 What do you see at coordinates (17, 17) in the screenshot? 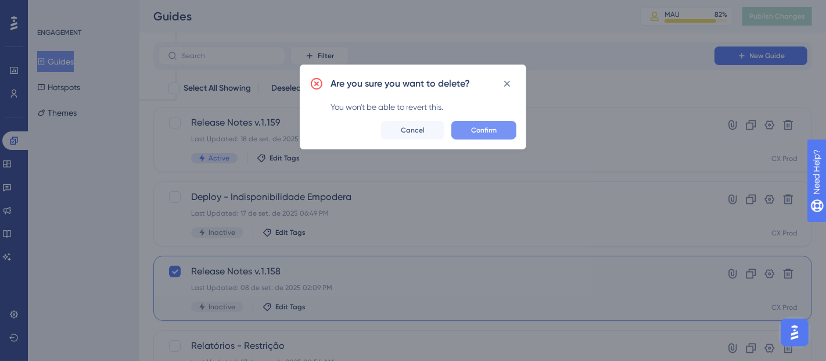
I see `img: launcher-image-alternative-text` at bounding box center [17, 17].